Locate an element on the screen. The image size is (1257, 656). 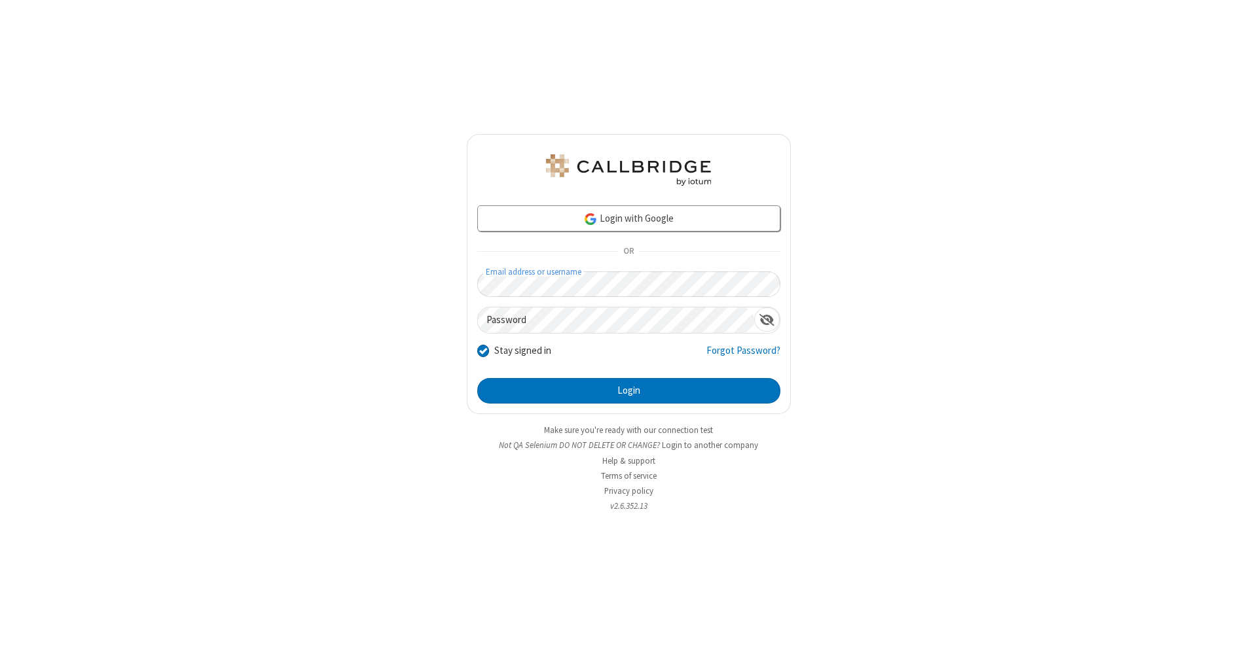
a: Forgot Password? is located at coordinates (743, 356).